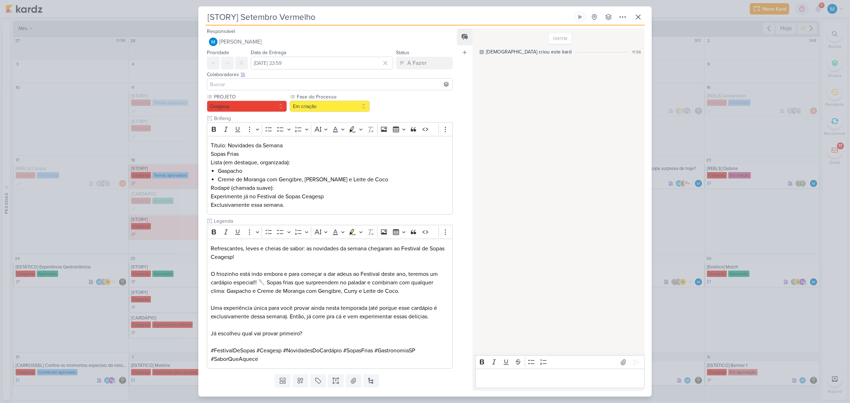 The width and height of the screenshot is (850, 403). I want to click on p: Rodapé (chamada suave): Experimente já no Festival de Sopas Ceagesp Exclusivamente essa semana., so click(330, 197).